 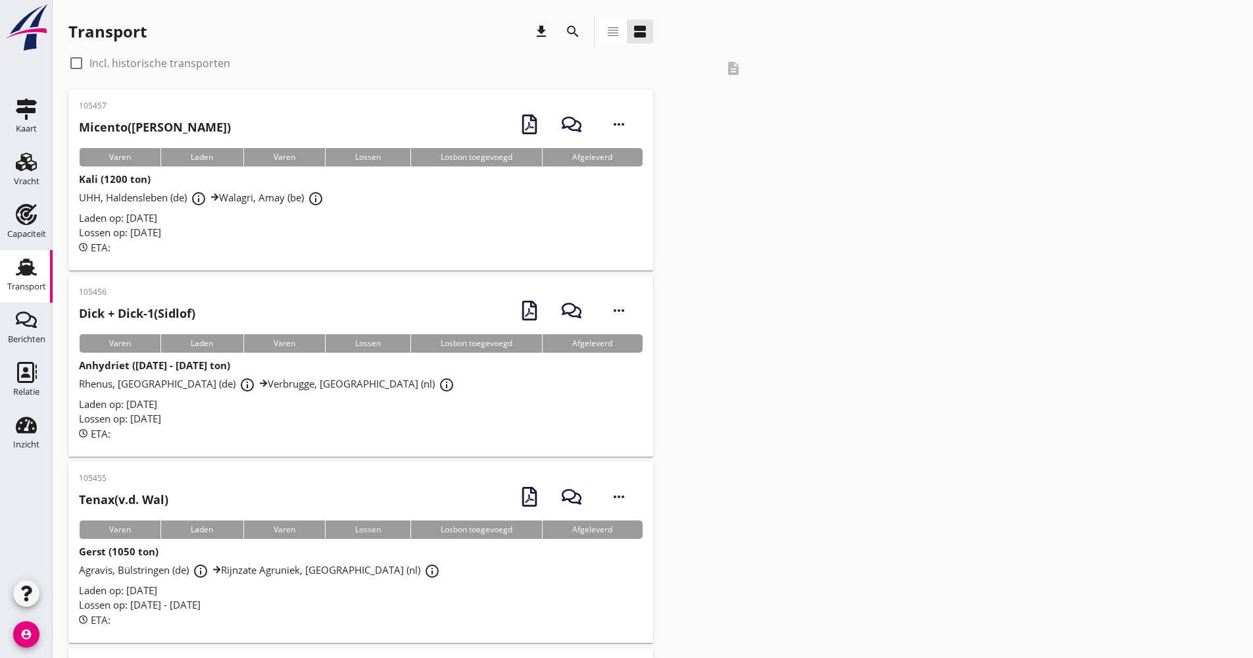 I want to click on i: download, so click(x=541, y=32).